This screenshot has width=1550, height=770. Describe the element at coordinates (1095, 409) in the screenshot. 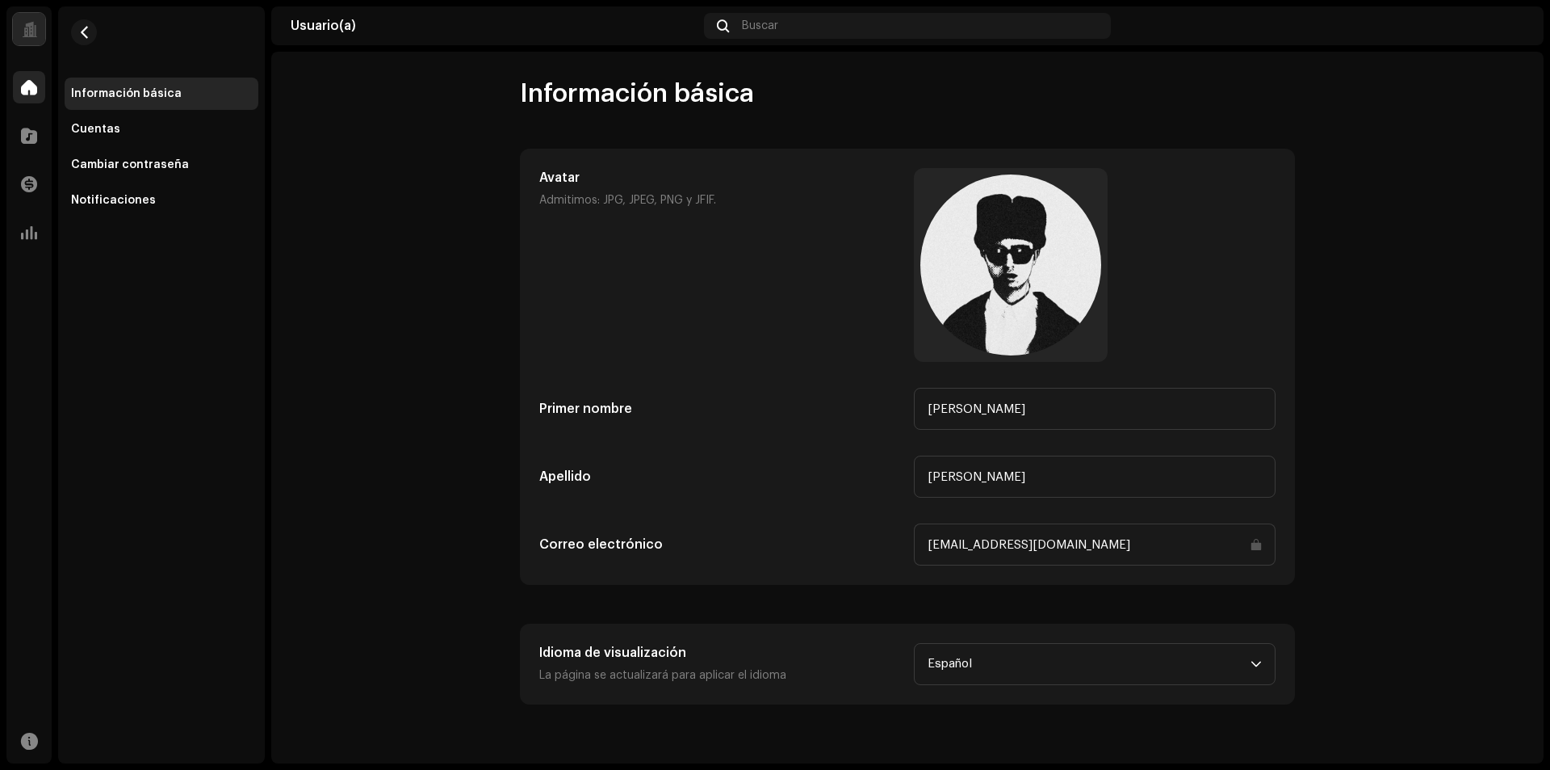

I see `input: Primer nombre` at that location.